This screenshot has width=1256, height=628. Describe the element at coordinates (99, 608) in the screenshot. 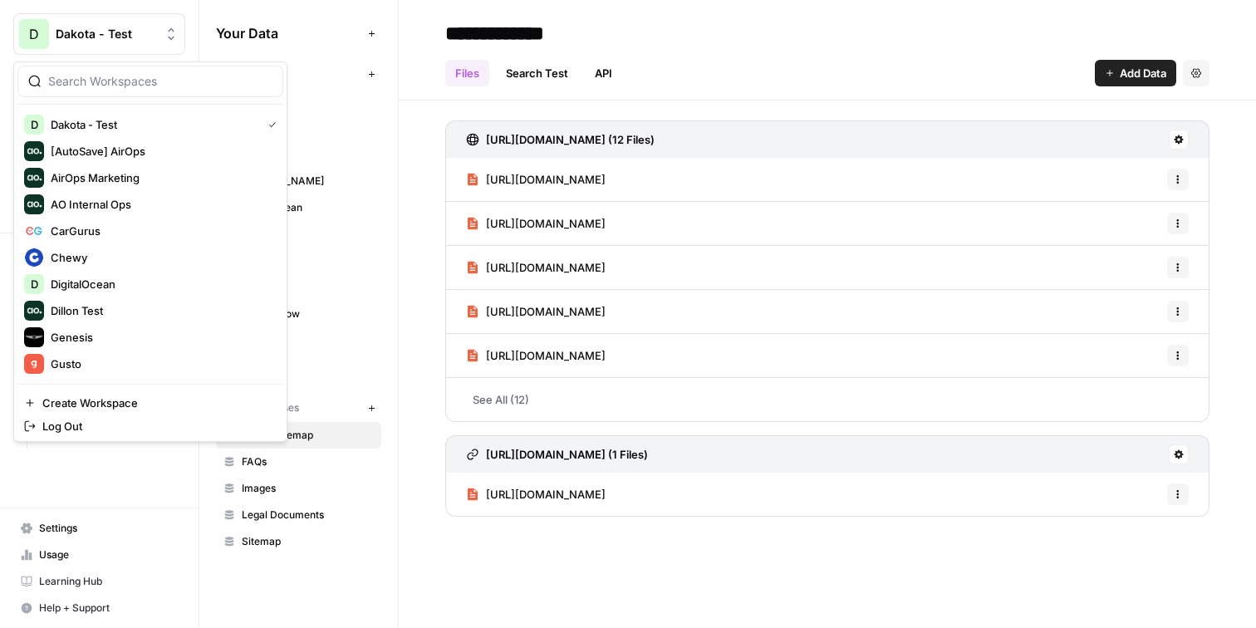

I see `button: Help + Support` at that location.